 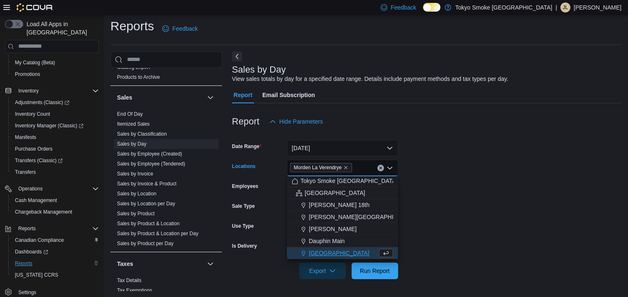 I want to click on div: Jennifer Lamont, so click(x=565, y=7).